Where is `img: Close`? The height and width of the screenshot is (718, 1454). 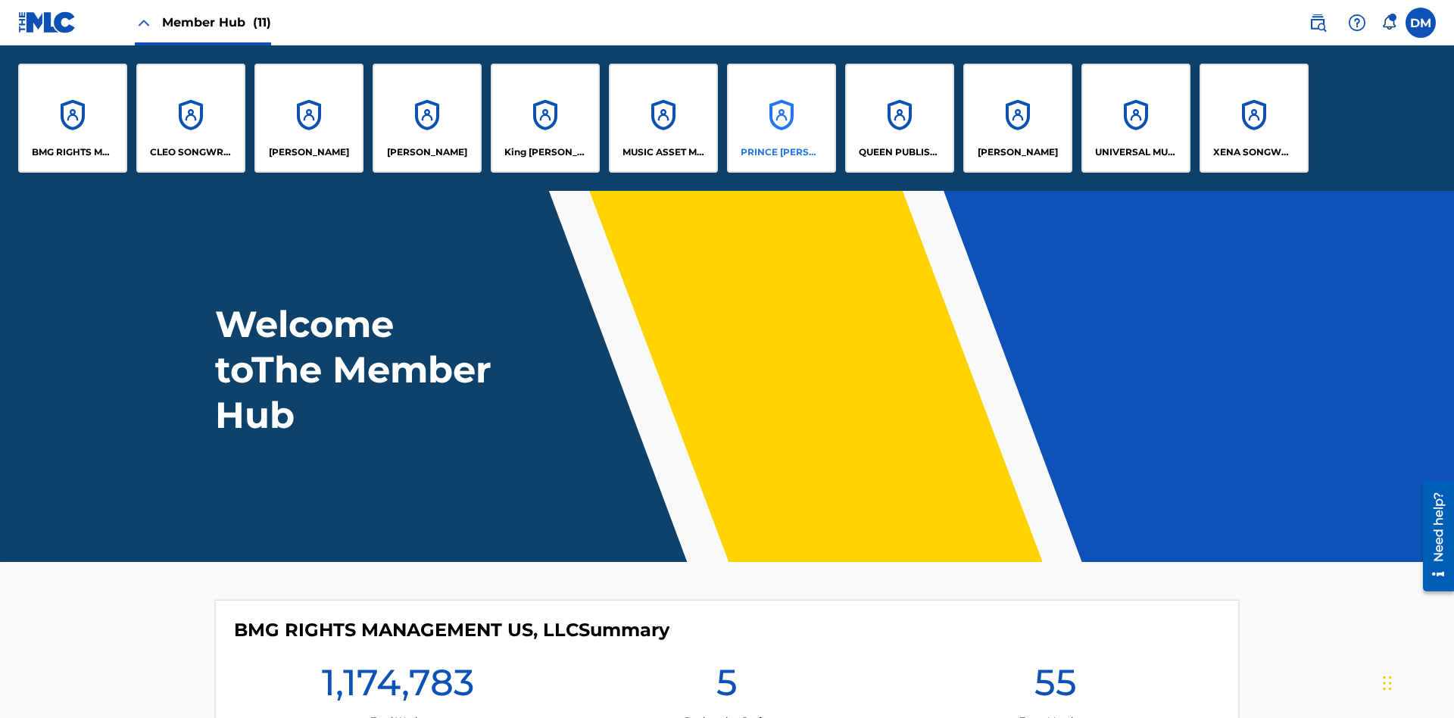 img: Close is located at coordinates (144, 23).